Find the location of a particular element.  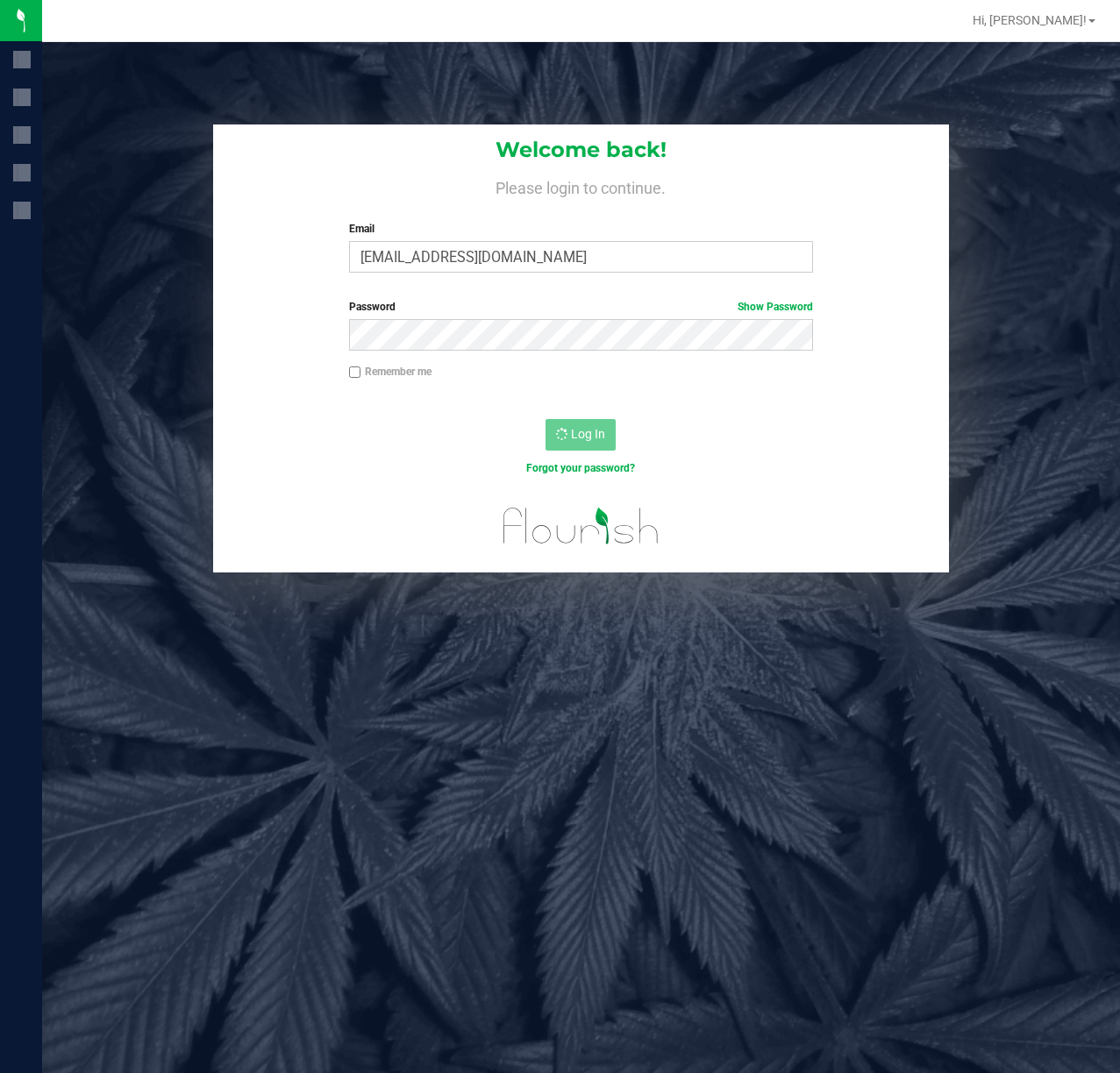

label: Remember me is located at coordinates (391, 372).